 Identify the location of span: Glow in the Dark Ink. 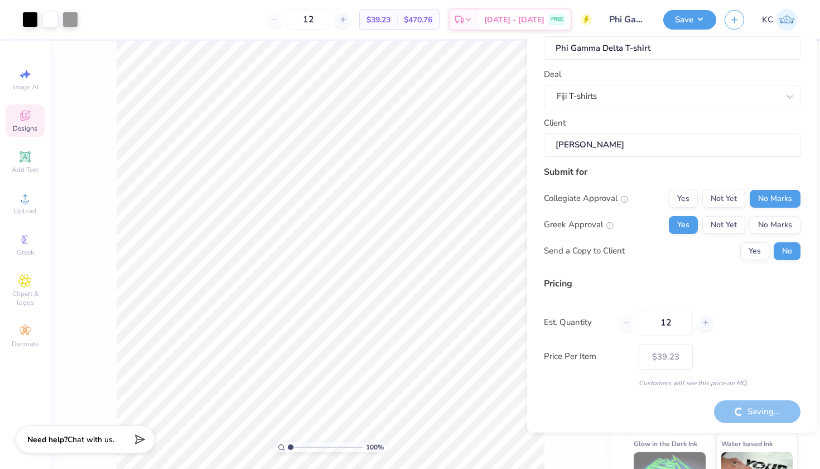
(666, 443).